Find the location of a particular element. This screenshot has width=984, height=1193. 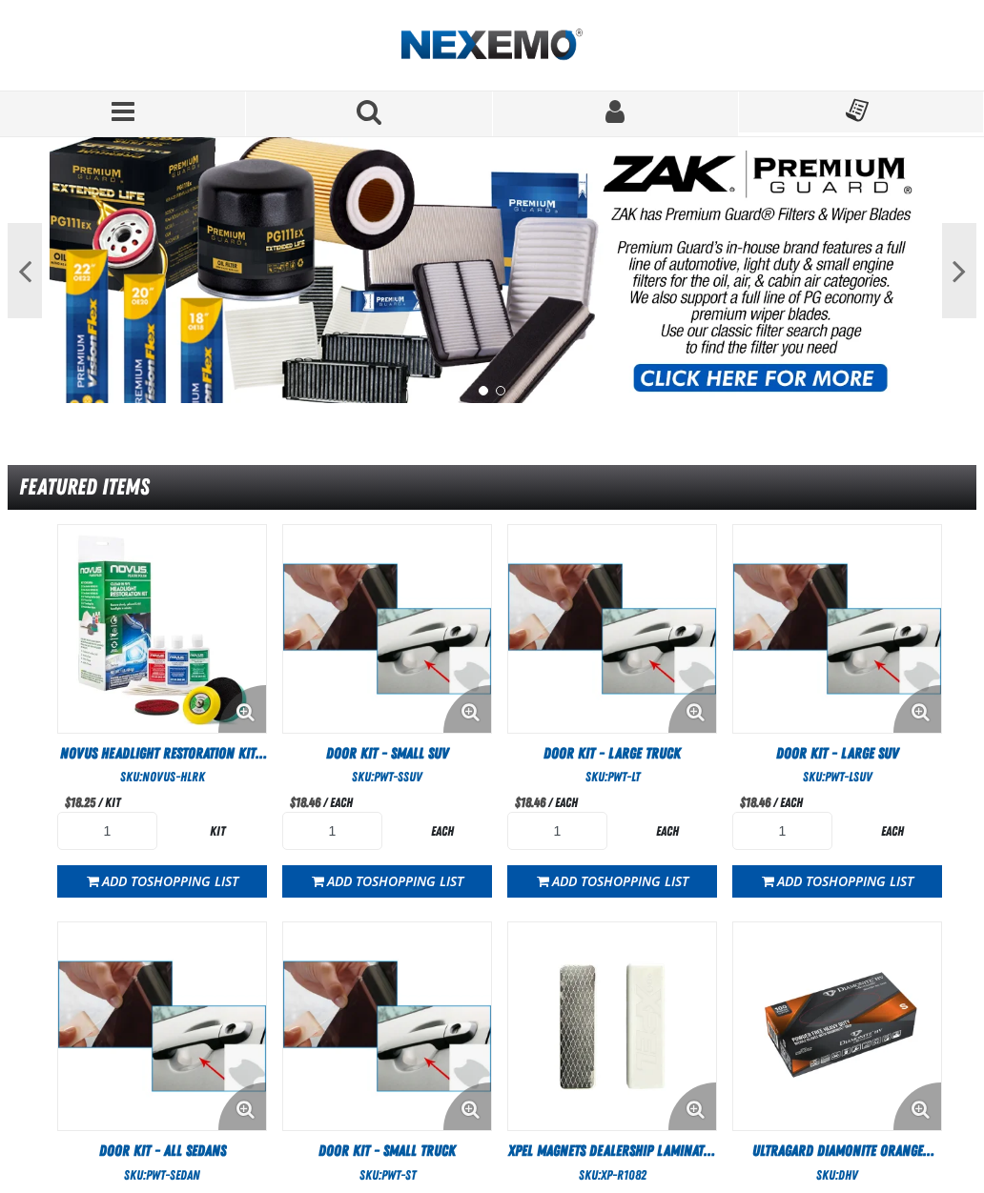

View Details of the Door Kit - Large Truck is located at coordinates (612, 629).